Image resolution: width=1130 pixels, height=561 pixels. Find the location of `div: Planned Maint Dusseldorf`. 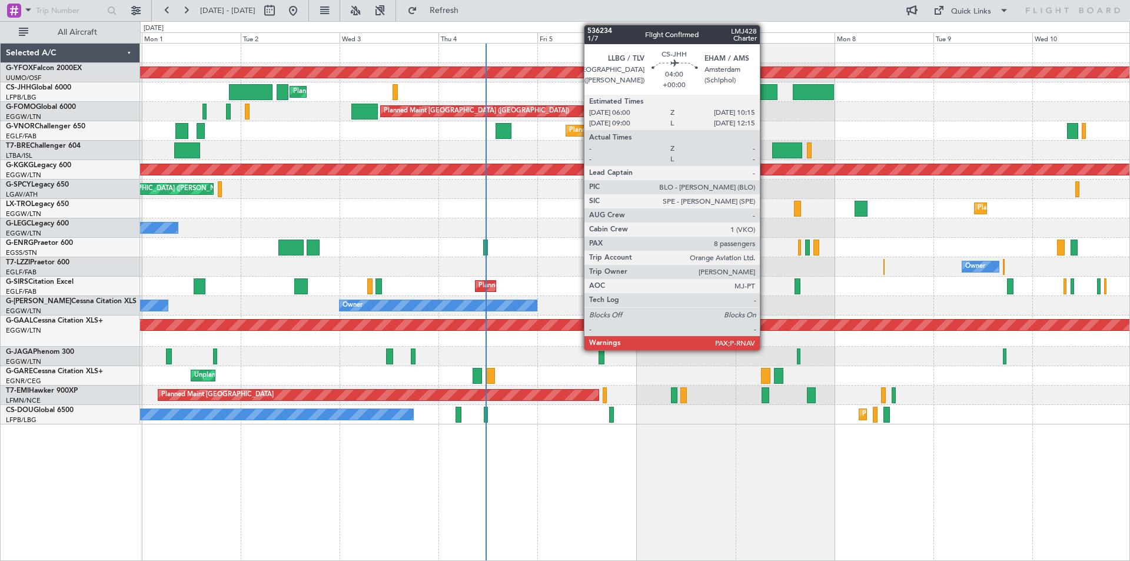

div: Planned Maint Dusseldorf is located at coordinates (1016, 208).